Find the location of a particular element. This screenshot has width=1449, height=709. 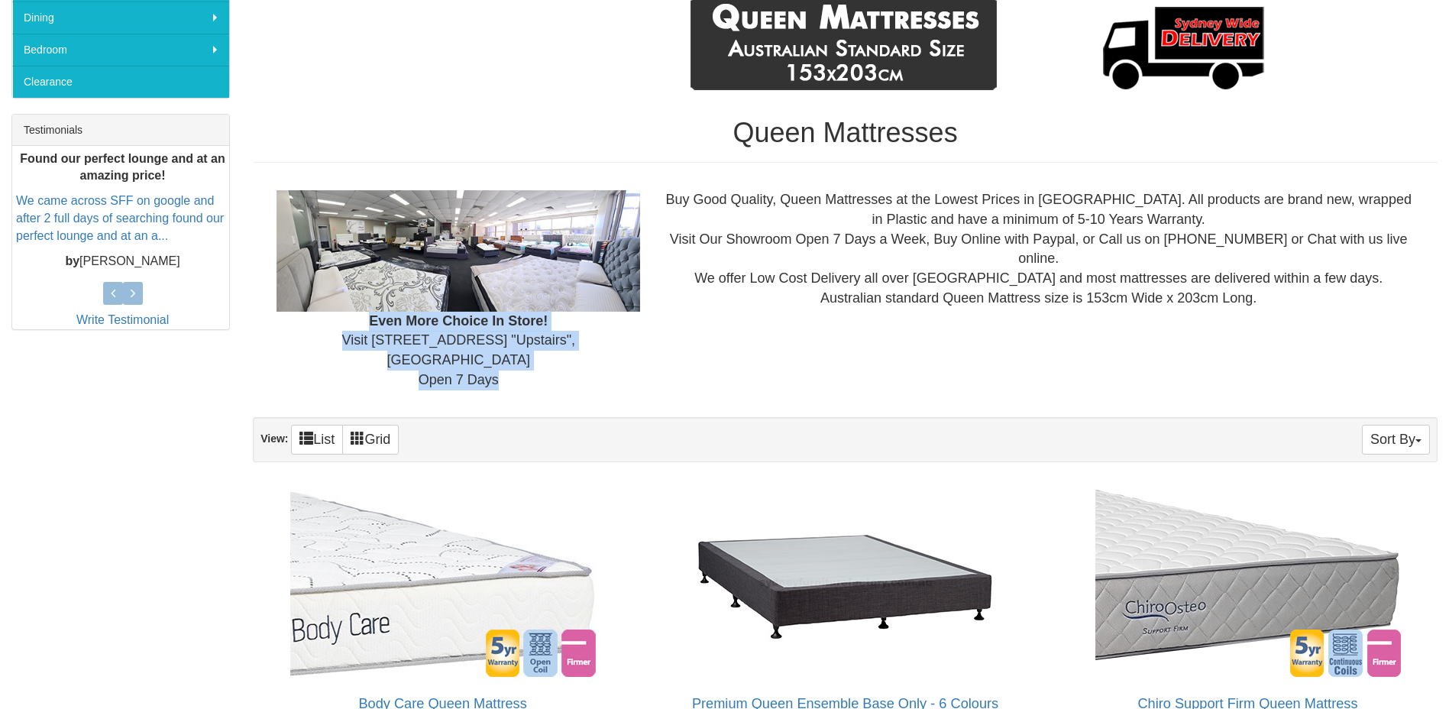

b: Found our perfect lounge and at an amazing price! is located at coordinates (122, 167).